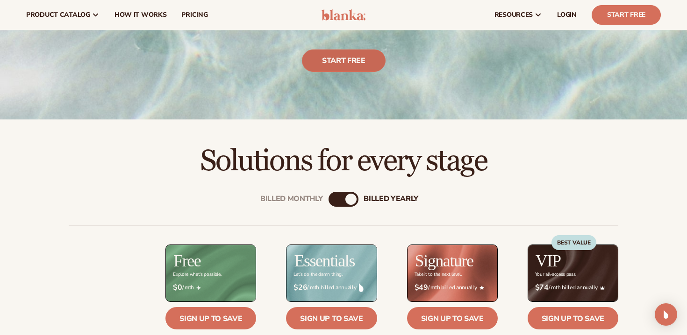 The height and width of the screenshot is (335, 687). Describe the element at coordinates (602, 288) in the screenshot. I see `img: Crown_2d87c031-1b5a-4345-8312-a4356ddcde98.png` at that location.